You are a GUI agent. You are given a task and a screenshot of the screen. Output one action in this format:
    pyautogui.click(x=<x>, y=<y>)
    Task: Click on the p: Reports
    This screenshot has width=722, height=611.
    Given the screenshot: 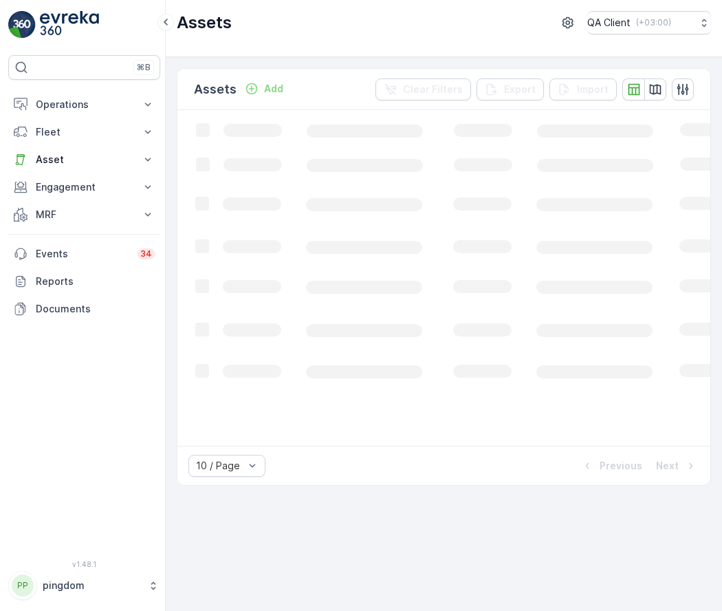 What is the action you would take?
    pyautogui.click(x=95, y=281)
    